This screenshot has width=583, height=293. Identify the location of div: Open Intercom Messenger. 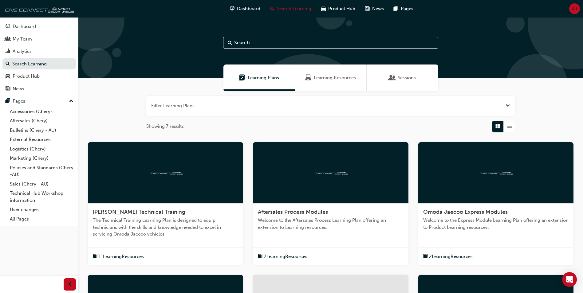
(569, 279).